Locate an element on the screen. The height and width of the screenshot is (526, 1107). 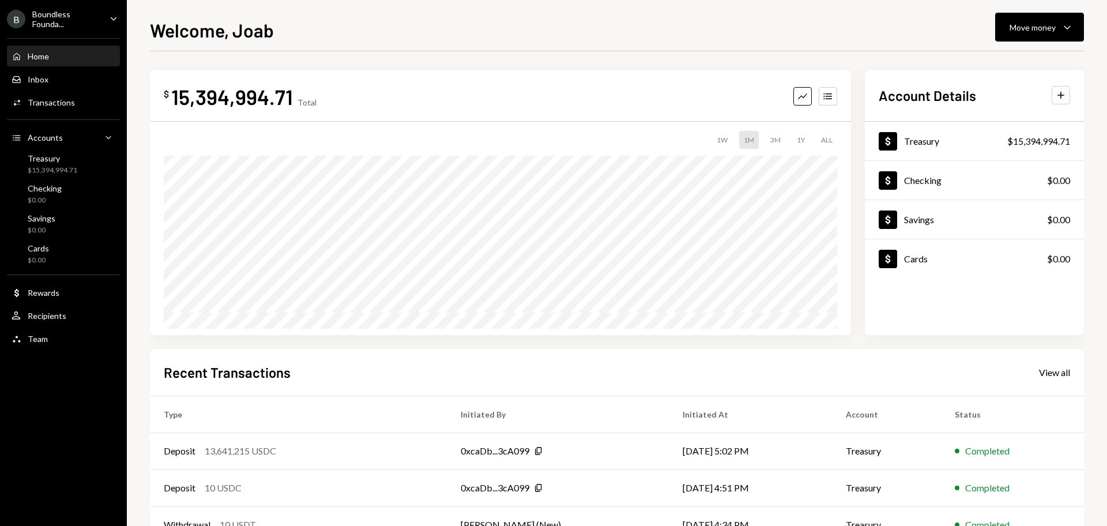
a: View all is located at coordinates (1055, 372).